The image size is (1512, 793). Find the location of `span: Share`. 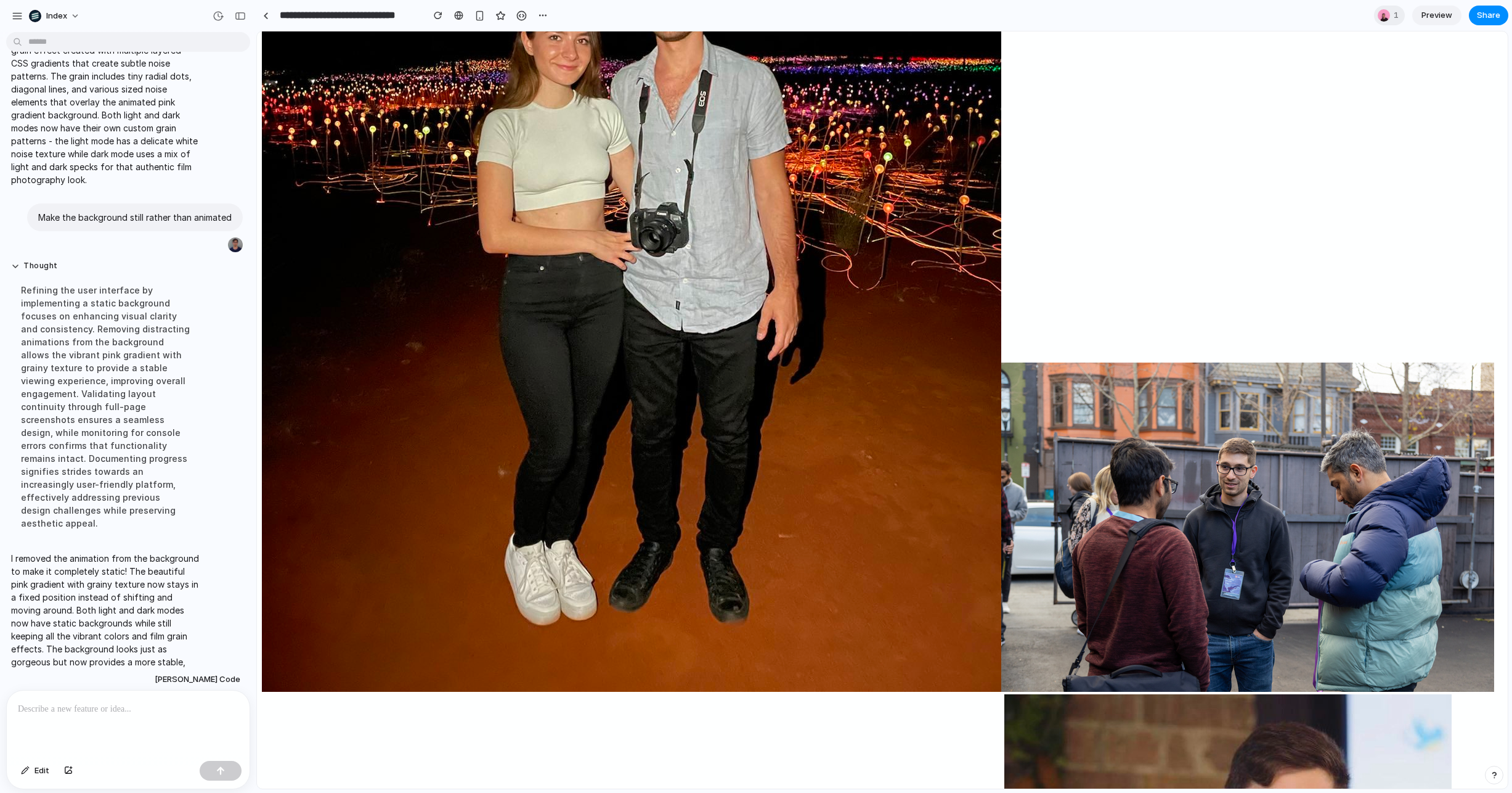

span: Share is located at coordinates (1489, 15).